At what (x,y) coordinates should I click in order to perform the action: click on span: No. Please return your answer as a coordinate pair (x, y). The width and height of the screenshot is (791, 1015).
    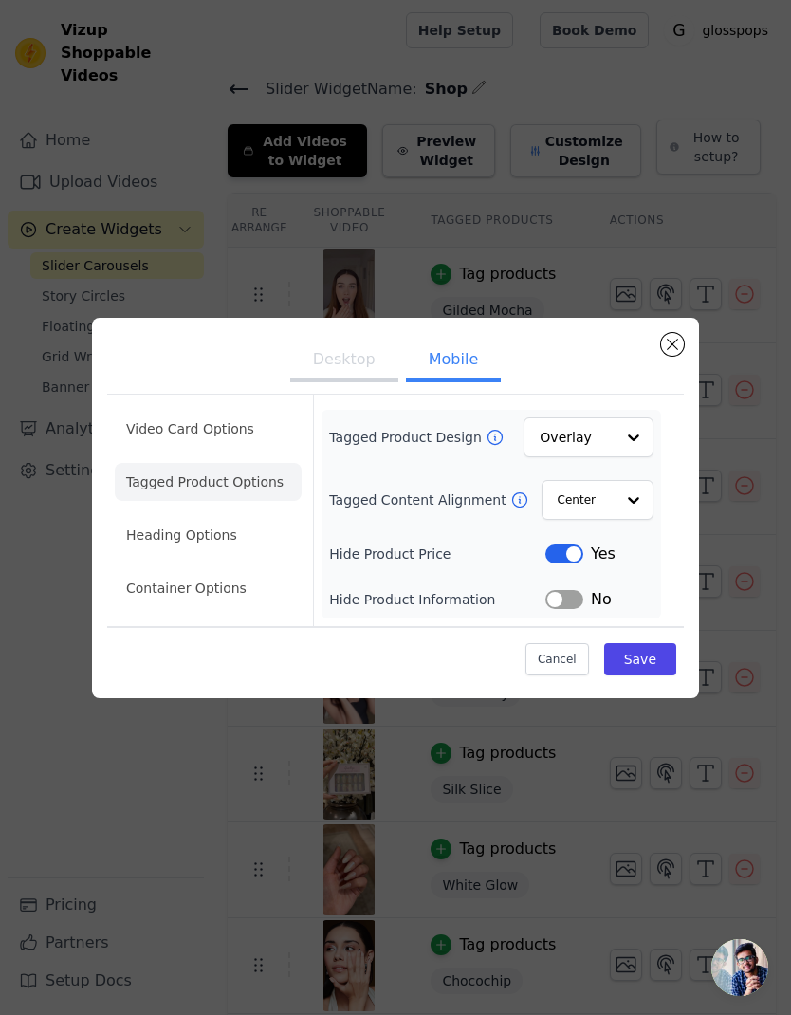
    Looking at the image, I should click on (601, 599).